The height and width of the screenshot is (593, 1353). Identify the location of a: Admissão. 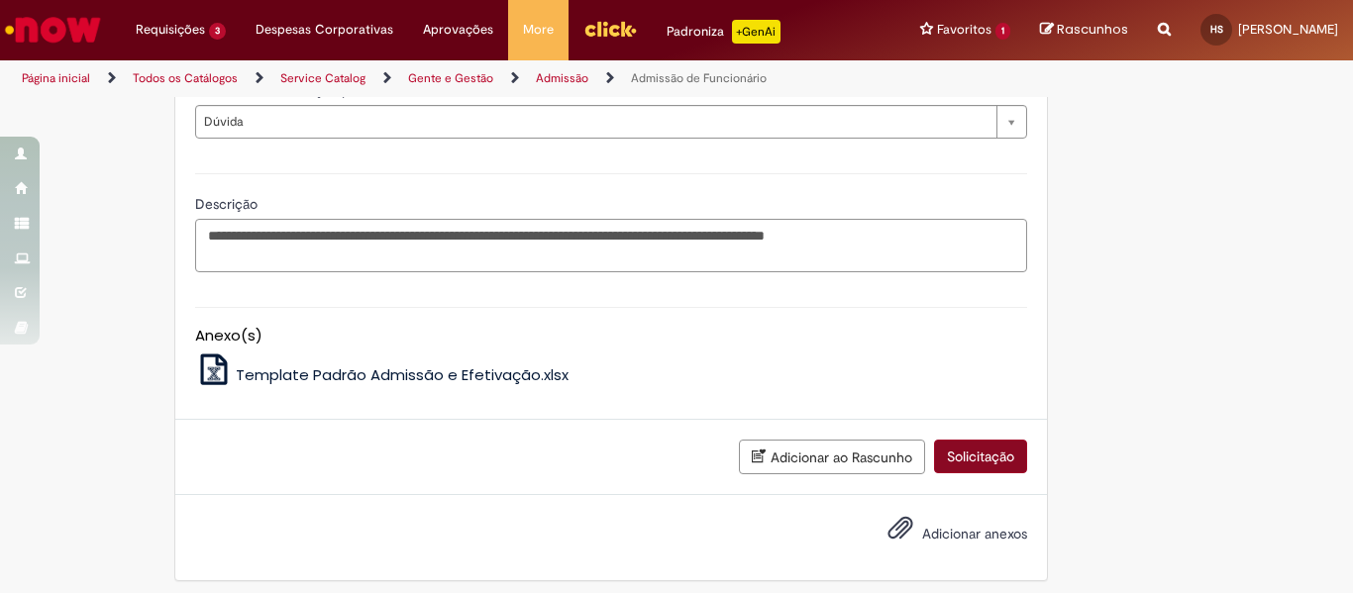
(562, 78).